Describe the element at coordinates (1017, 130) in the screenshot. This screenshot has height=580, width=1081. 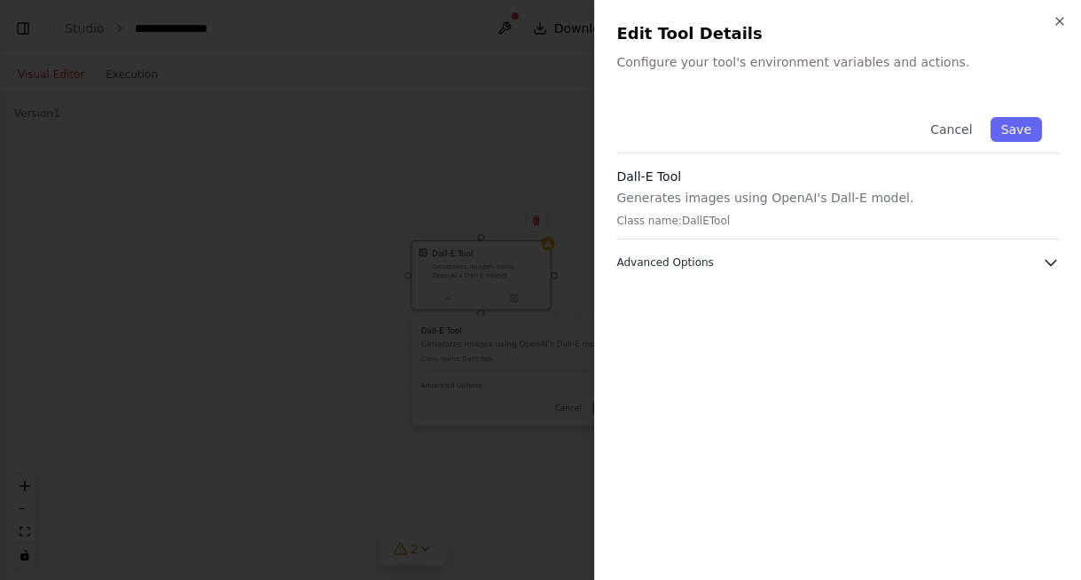
I see `button: Save` at that location.